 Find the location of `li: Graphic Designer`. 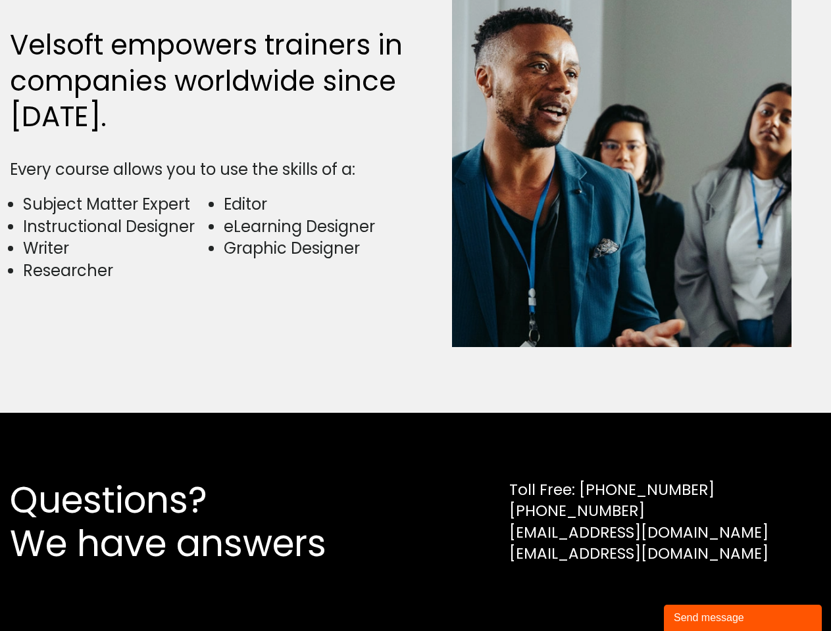

li: Graphic Designer is located at coordinates (316, 249).